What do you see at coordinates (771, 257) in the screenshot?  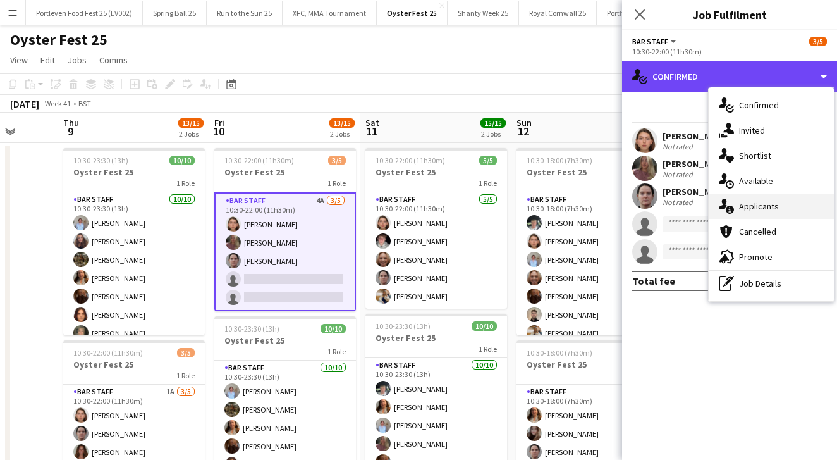 I see `div: Promote` at bounding box center [771, 257].